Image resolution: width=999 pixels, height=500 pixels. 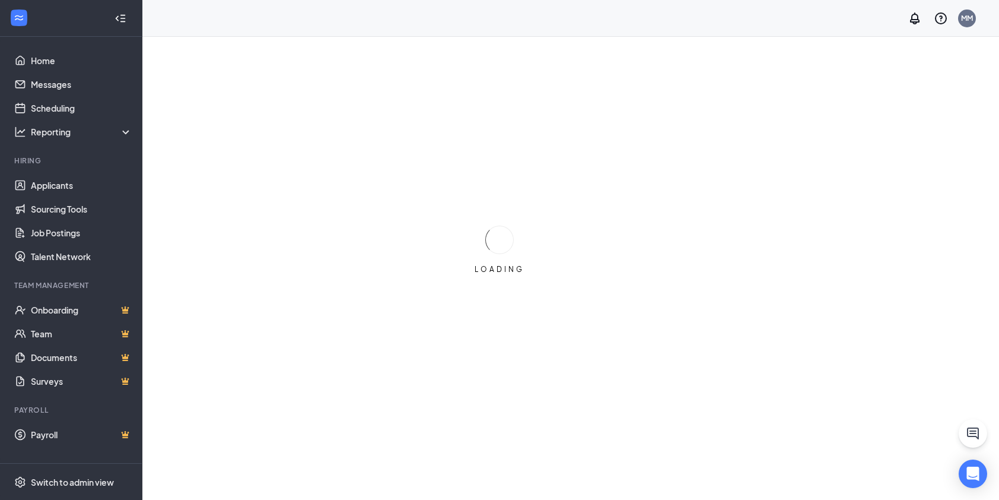 I want to click on svg: WorkstreamLogo, so click(x=19, y=18).